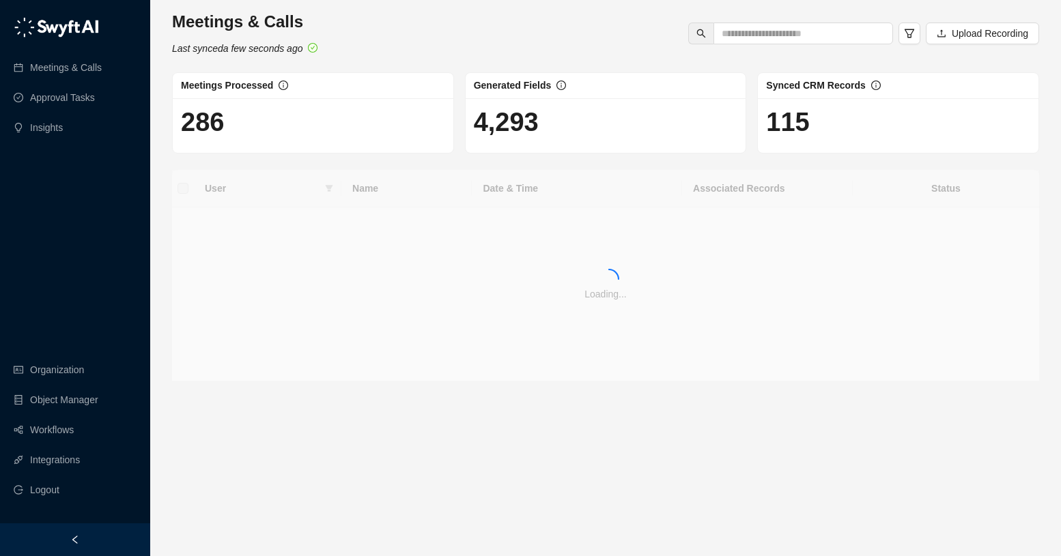 The width and height of the screenshot is (1061, 556). I want to click on span: logout, so click(18, 490).